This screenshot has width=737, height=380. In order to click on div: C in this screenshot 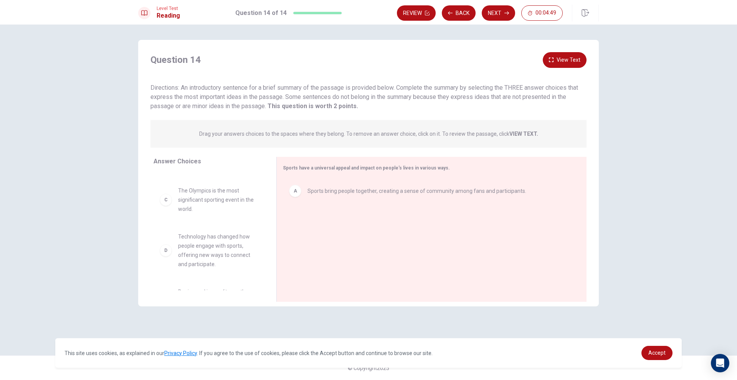, I will do `click(166, 200)`.